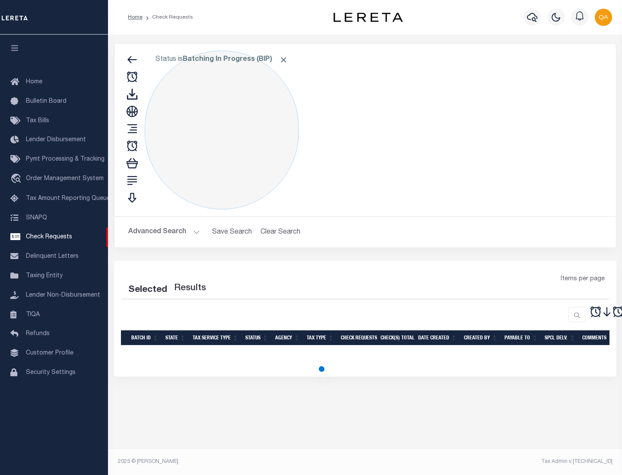  I want to click on button: Save Search, so click(232, 232).